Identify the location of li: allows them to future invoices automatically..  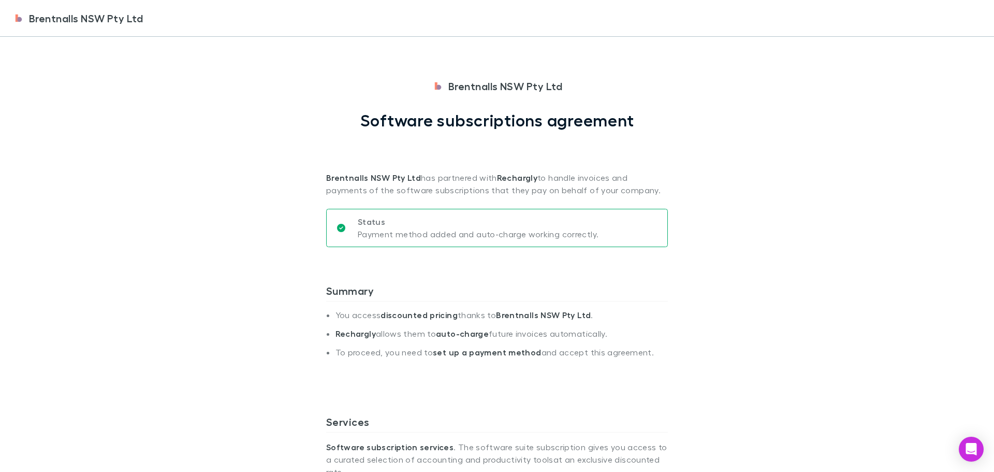
(502, 338).